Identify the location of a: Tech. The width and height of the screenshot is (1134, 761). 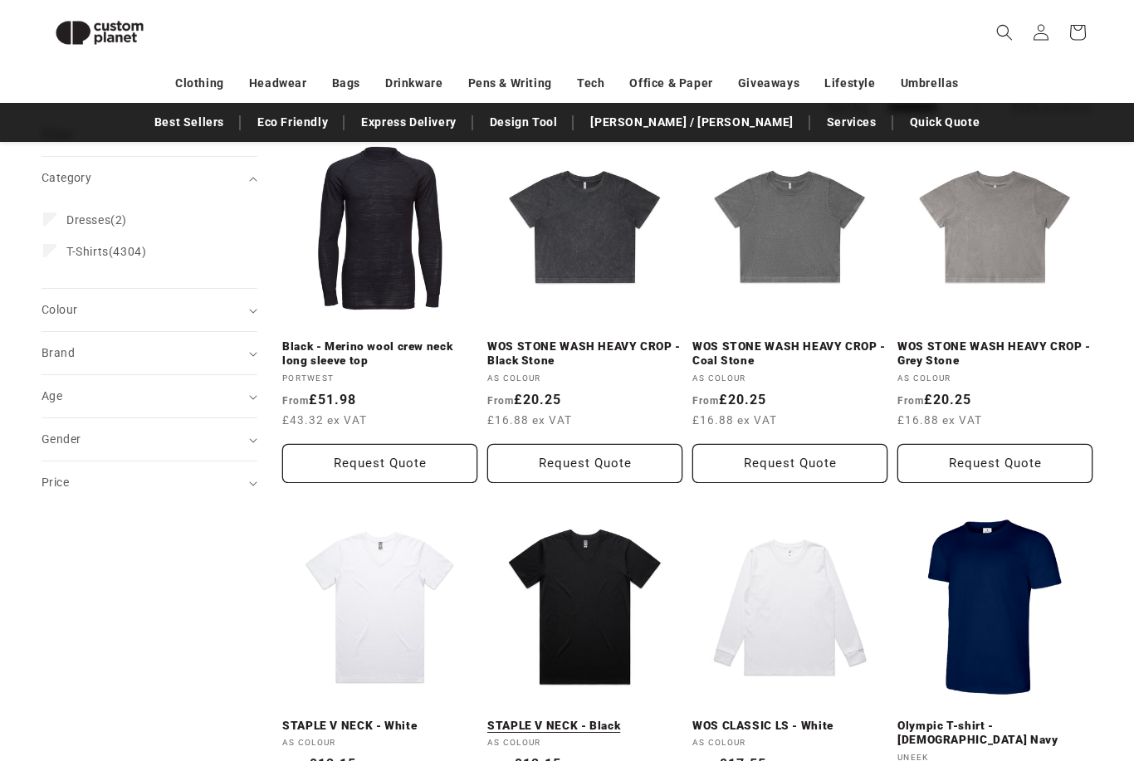
(590, 83).